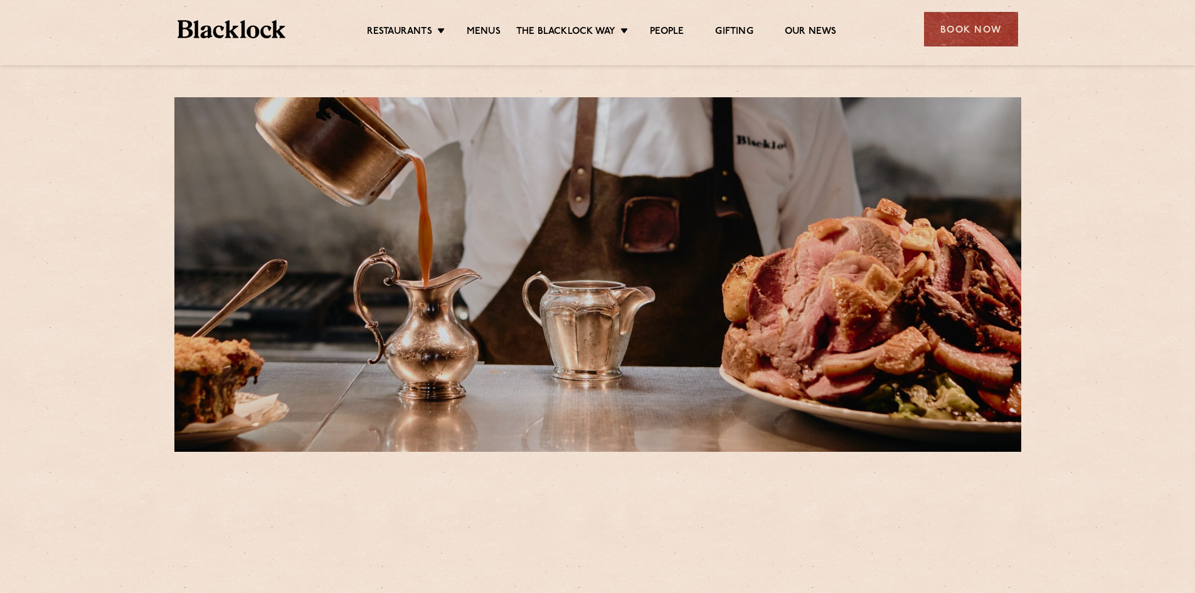 This screenshot has width=1195, height=593. What do you see at coordinates (400, 33) in the screenshot?
I see `a: Restaurants` at bounding box center [400, 33].